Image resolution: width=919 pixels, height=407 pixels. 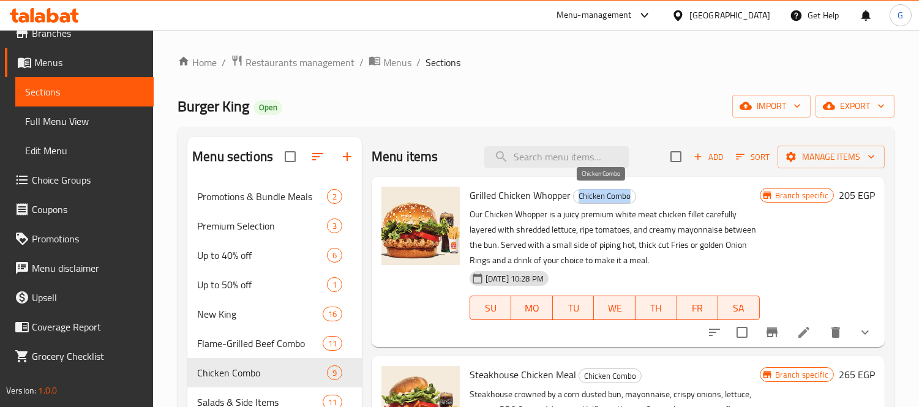 I want to click on span: Full Menu View, so click(x=84, y=121).